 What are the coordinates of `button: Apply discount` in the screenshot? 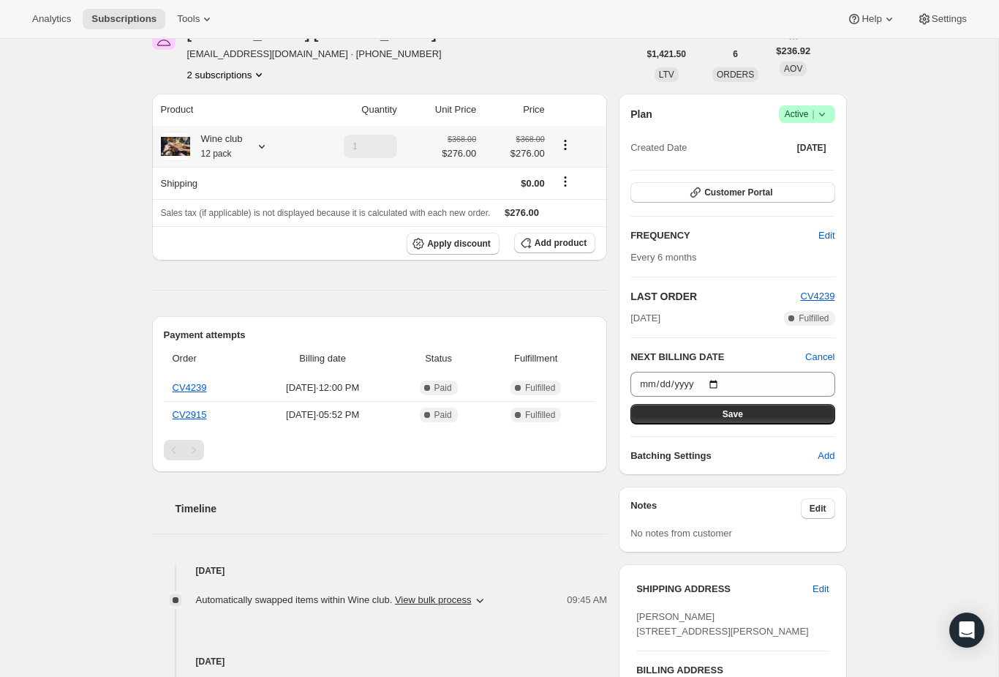 It's located at (453, 244).